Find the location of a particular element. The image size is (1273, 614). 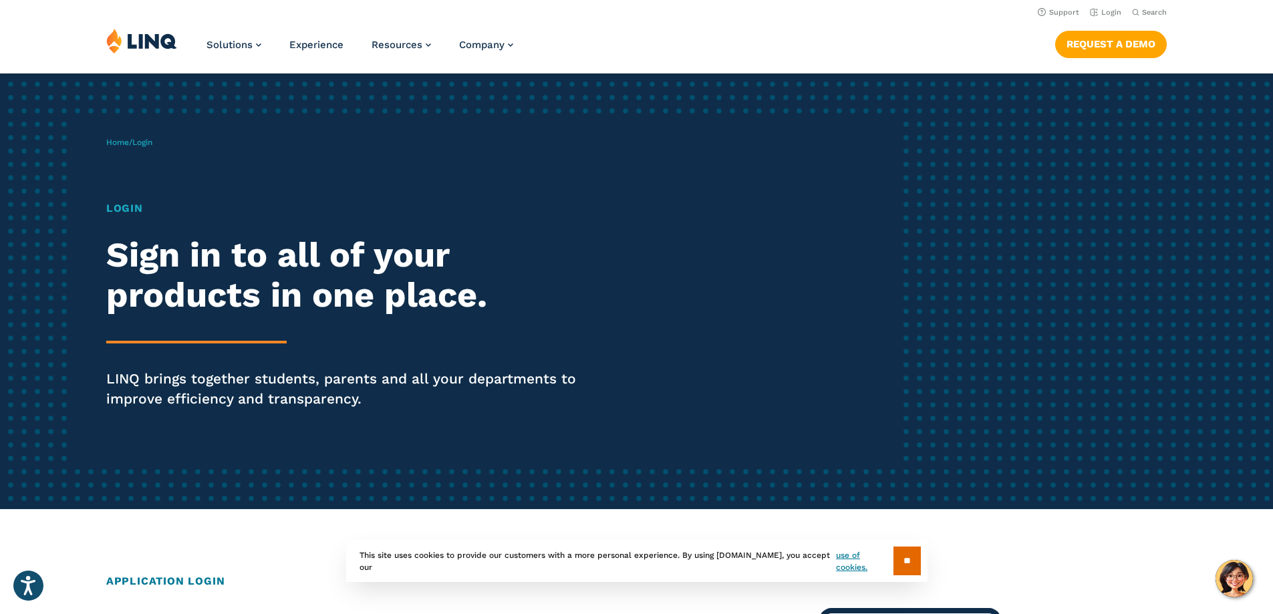

p: LINQ brings together students, parents and all your departments to improve efficiency and transpa... is located at coordinates (351, 389).